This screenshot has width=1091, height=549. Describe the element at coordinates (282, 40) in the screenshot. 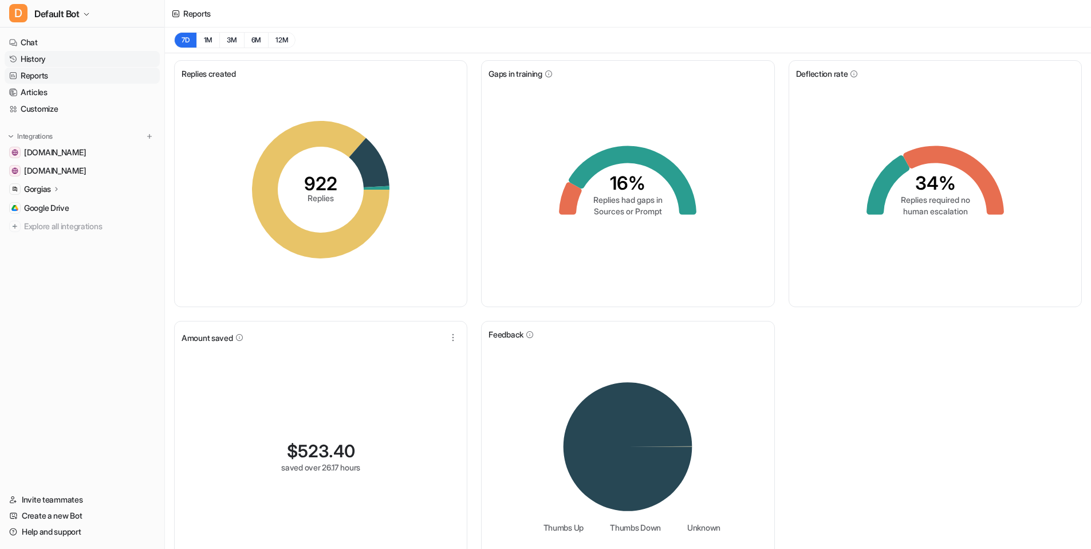

I see `button: 12M` at that location.